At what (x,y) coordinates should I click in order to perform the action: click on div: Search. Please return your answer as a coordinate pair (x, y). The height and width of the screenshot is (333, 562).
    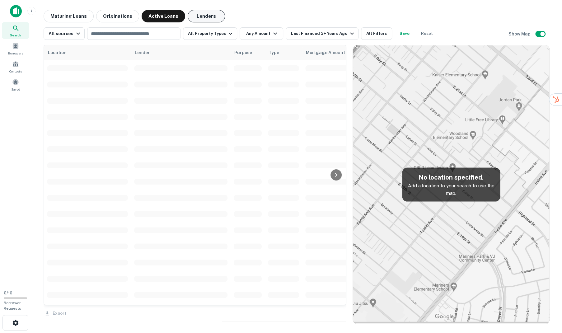
    Looking at the image, I should click on (16, 30).